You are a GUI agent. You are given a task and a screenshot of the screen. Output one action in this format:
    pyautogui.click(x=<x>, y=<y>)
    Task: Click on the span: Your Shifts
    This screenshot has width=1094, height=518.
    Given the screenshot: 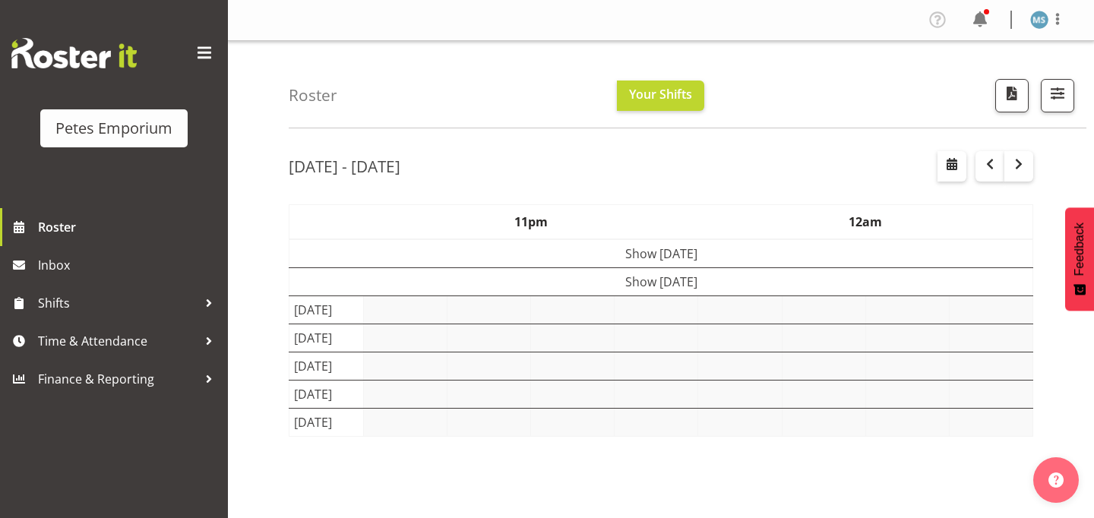 What is the action you would take?
    pyautogui.click(x=660, y=94)
    